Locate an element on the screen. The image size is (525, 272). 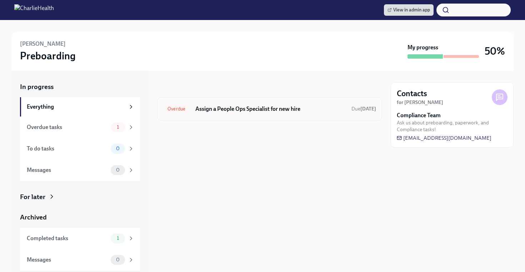
strong: My progress is located at coordinates (423, 47).